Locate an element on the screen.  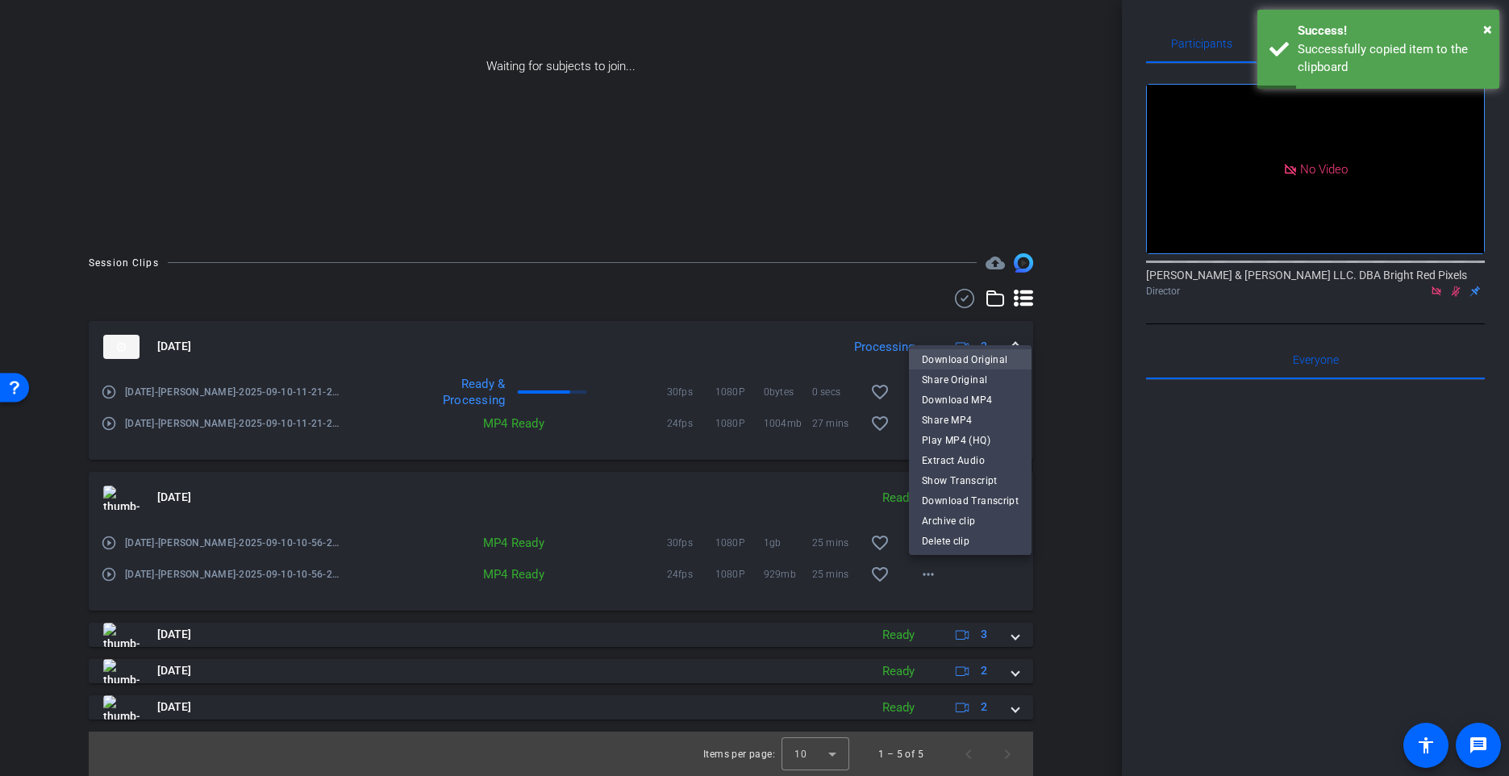
span: Download Transcript is located at coordinates (970, 501).